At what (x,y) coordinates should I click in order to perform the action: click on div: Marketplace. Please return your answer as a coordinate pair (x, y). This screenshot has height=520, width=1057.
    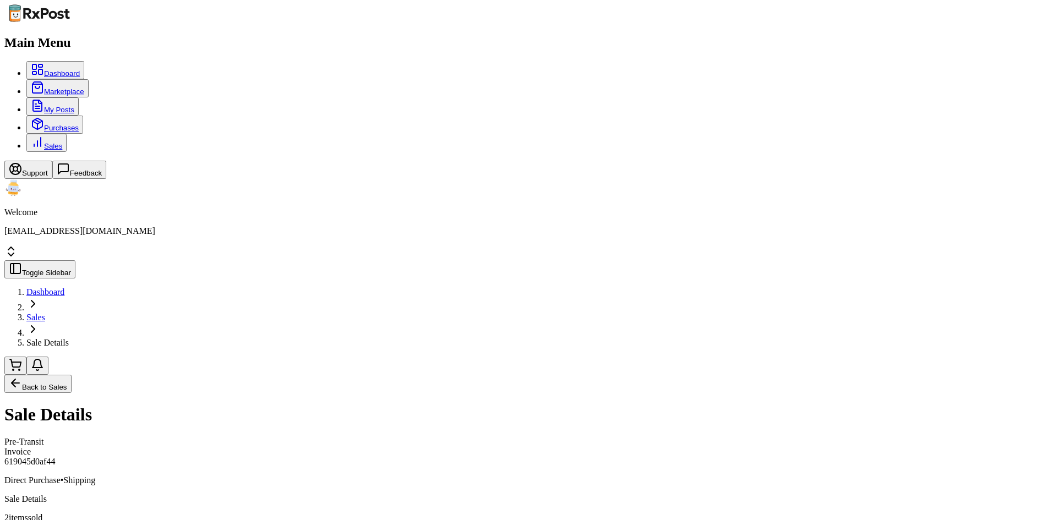
    Looking at the image, I should click on (57, 88).